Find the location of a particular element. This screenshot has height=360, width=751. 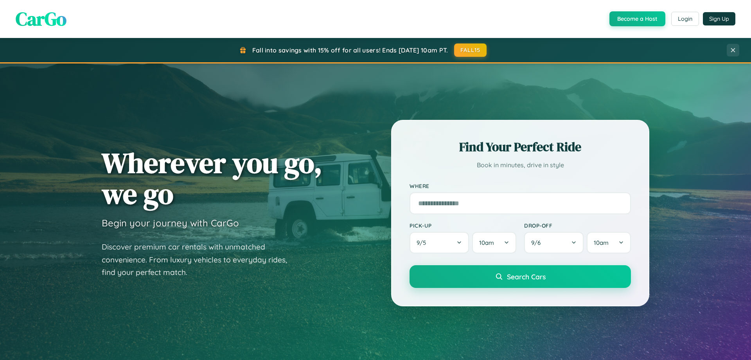

label: Pick-up is located at coordinates (463, 225).